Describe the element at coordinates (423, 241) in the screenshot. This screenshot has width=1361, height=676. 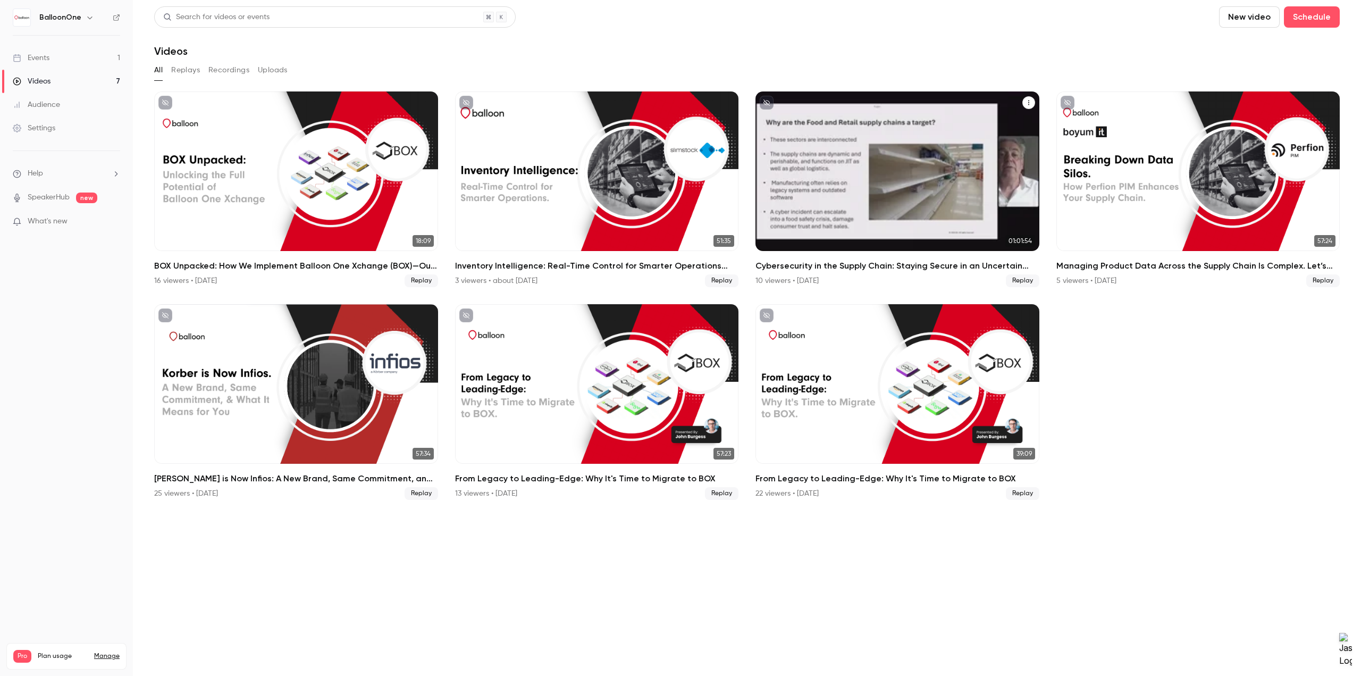
I see `span: 18:09` at that location.